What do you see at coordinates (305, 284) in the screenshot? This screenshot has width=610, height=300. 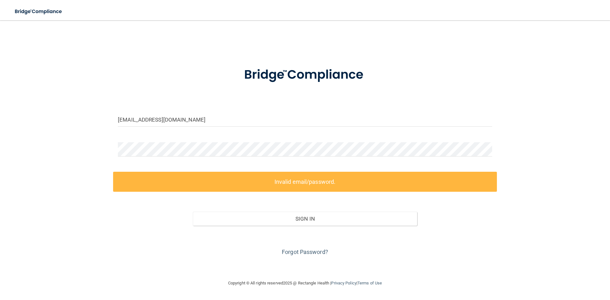 I see `div: Copyright © All rights reserved 2025 @ Rectangle Health | |` at bounding box center [305, 284].